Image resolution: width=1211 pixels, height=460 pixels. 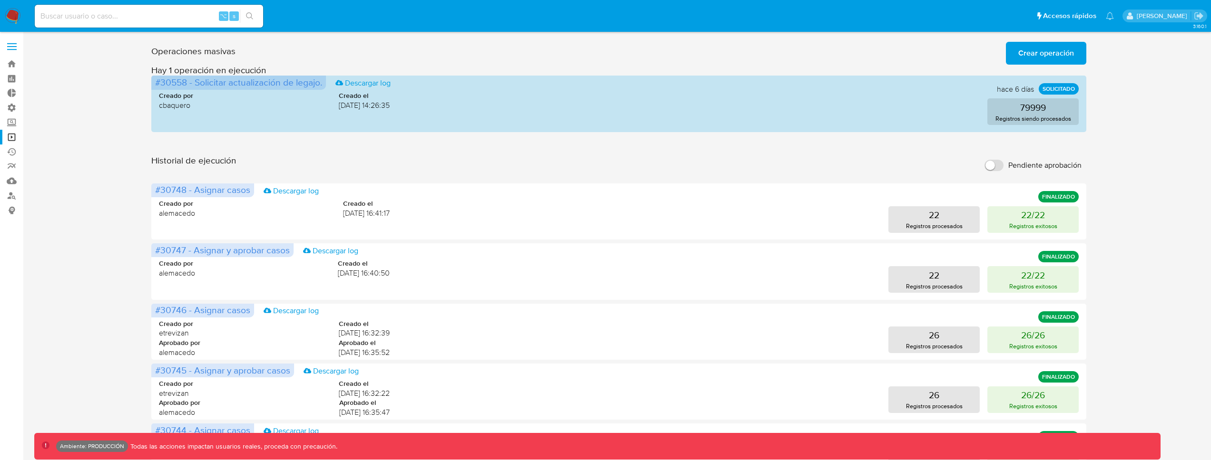 I want to click on p: ramiro.carbonell@mercadolibre.com.co, so click(x=1163, y=16).